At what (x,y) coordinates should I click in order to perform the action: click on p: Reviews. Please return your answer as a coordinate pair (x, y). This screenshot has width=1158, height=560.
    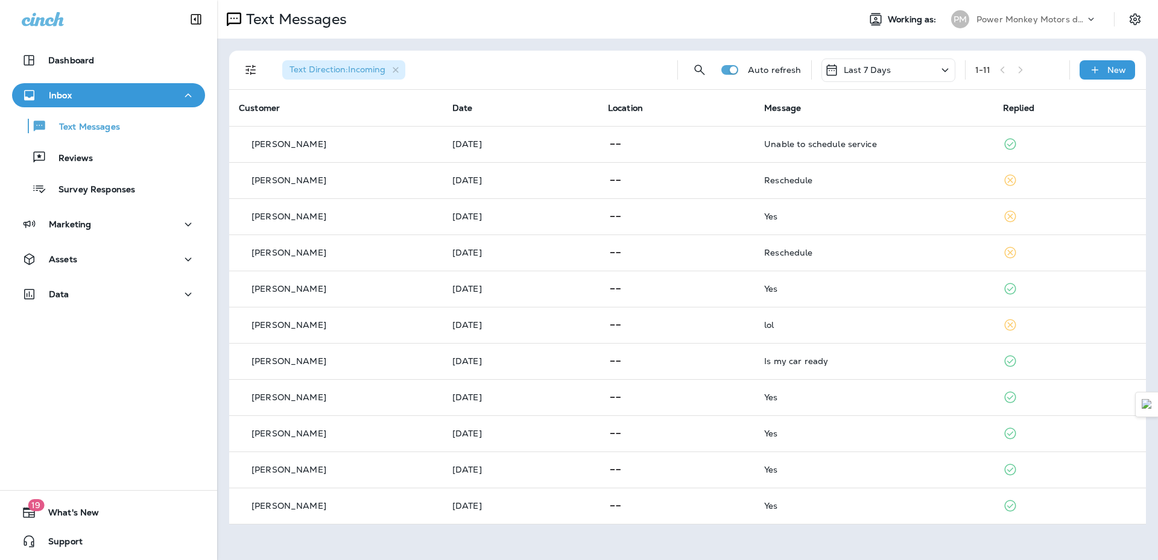
    Looking at the image, I should click on (69, 159).